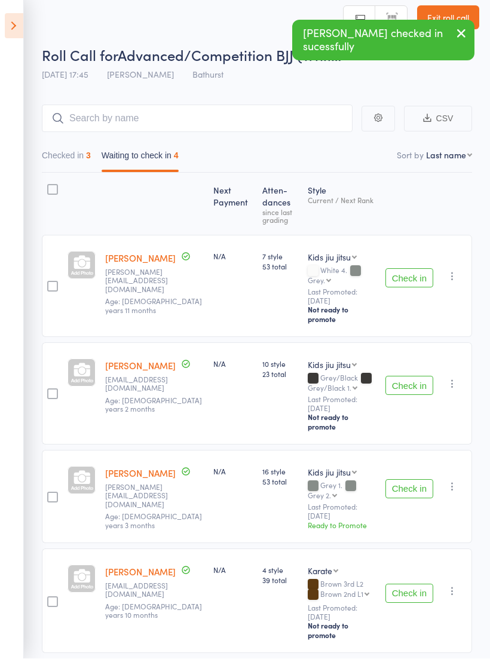 The height and width of the screenshot is (659, 490). Describe the element at coordinates (140, 159) in the screenshot. I see `button: Waiting to check in4` at that location.